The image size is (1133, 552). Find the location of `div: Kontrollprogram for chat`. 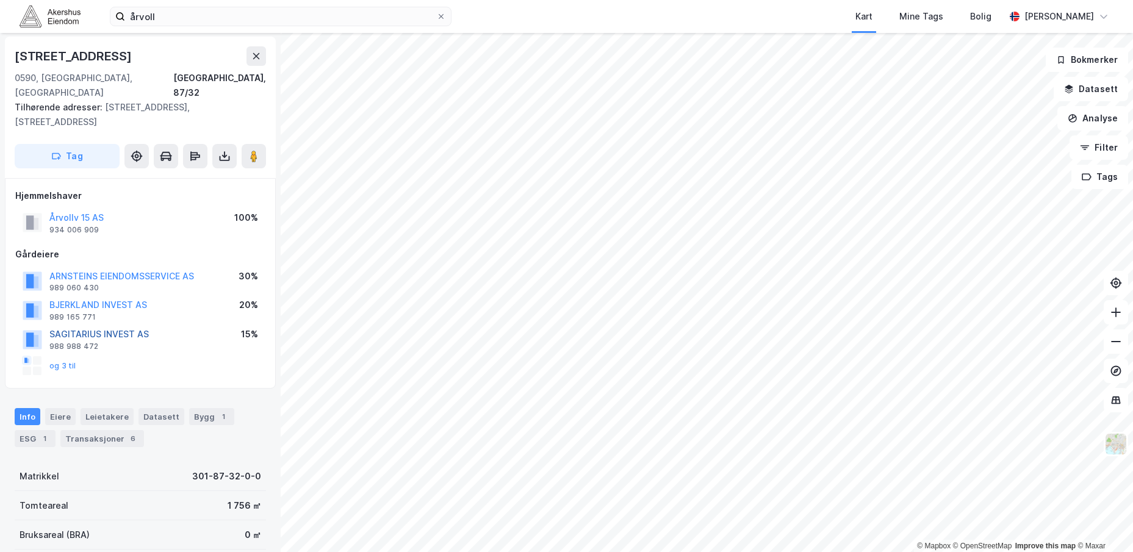

div: Kontrollprogram for chat is located at coordinates (1103, 523).